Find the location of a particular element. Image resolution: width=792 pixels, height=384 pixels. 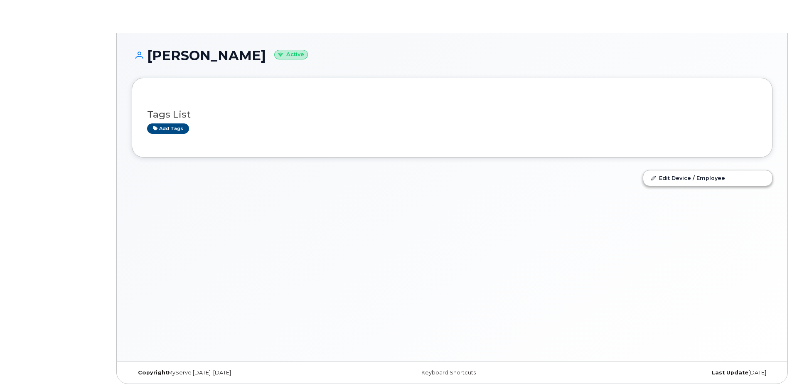

a: Keyboard Shortcuts is located at coordinates (448, 372).